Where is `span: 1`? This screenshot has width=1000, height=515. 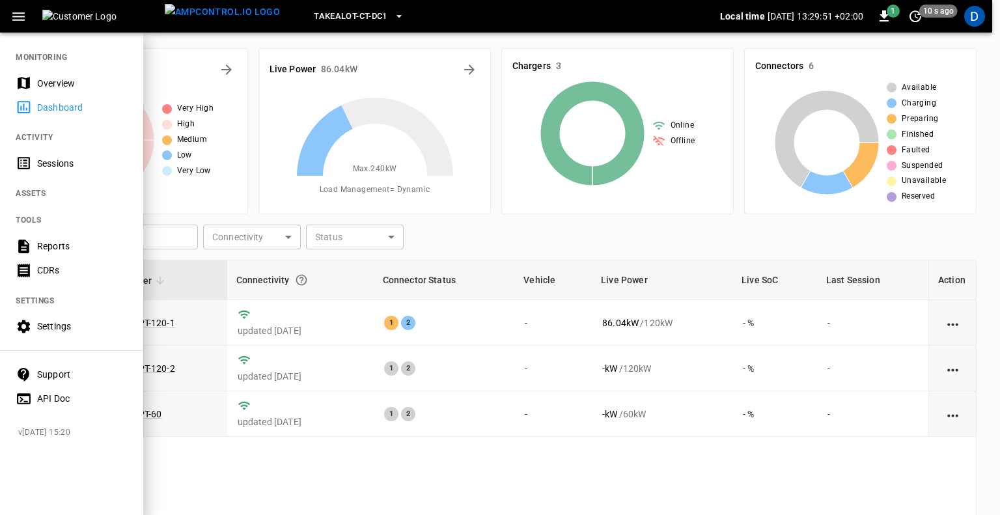 span: 1 is located at coordinates (893, 11).